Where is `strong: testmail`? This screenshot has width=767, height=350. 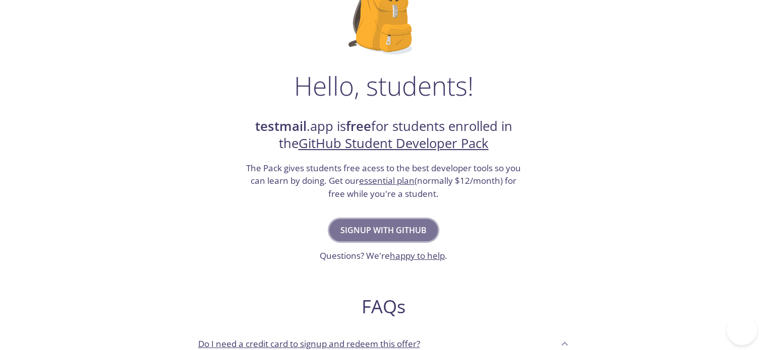
strong: testmail is located at coordinates (281, 126).